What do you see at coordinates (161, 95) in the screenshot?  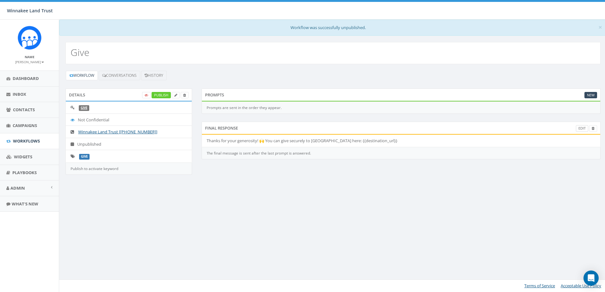 I see `a: Publish` at bounding box center [161, 95].